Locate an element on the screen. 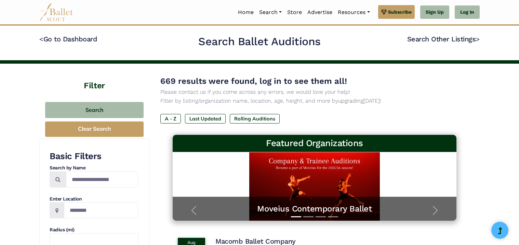  a: Moveius Contemporary Ballet is located at coordinates (314, 208).